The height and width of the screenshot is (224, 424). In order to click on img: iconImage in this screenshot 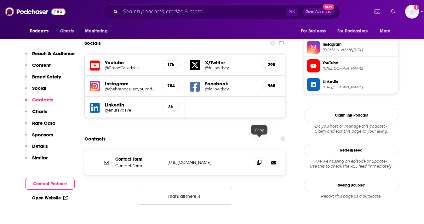, I will do `click(95, 86)`.